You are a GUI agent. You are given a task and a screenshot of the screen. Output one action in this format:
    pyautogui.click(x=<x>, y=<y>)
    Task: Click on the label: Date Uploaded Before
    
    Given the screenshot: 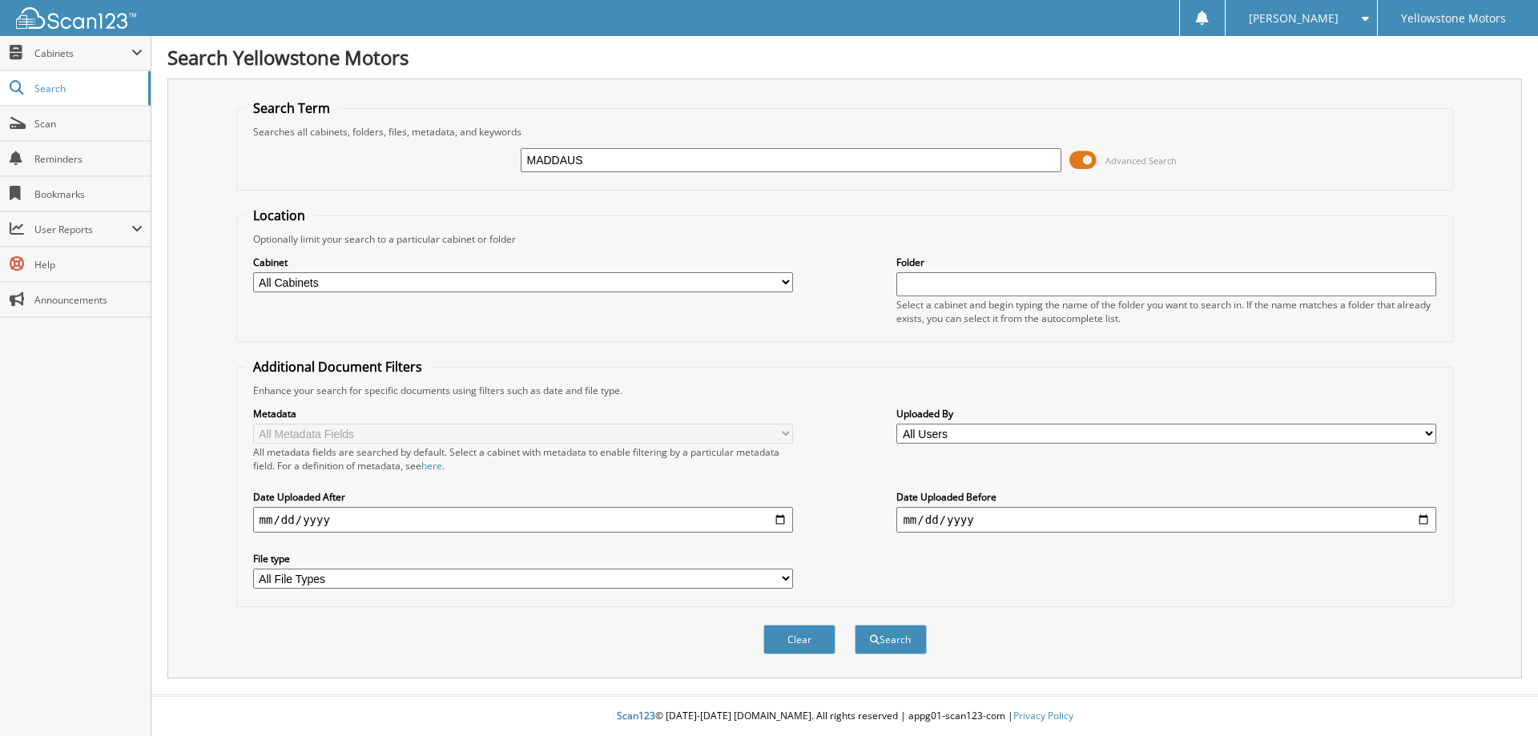 What is the action you would take?
    pyautogui.click(x=1166, y=496)
    